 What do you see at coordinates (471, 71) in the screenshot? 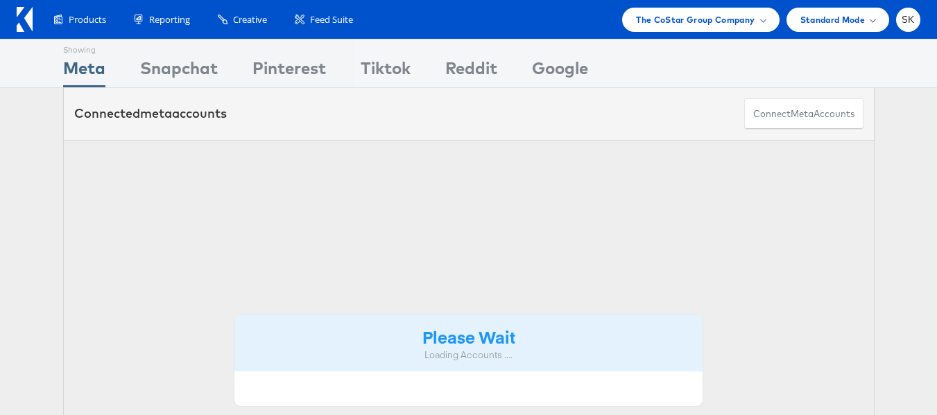
I see `div: Reddit` at bounding box center [471, 71].